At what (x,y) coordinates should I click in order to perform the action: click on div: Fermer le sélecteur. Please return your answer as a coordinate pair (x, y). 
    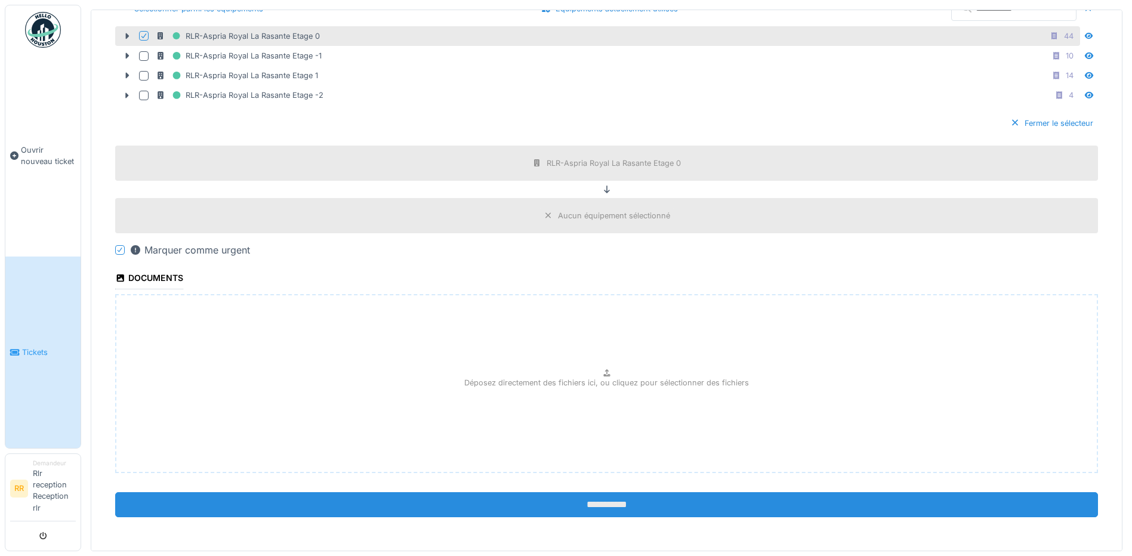
    Looking at the image, I should click on (1051, 123).